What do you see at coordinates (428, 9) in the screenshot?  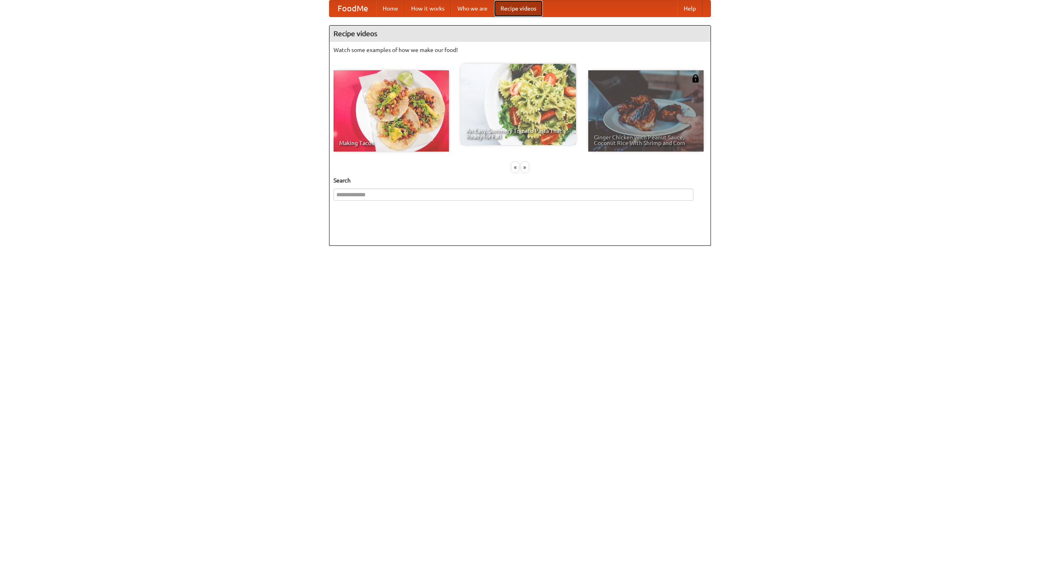 I see `a: How it works` at bounding box center [428, 9].